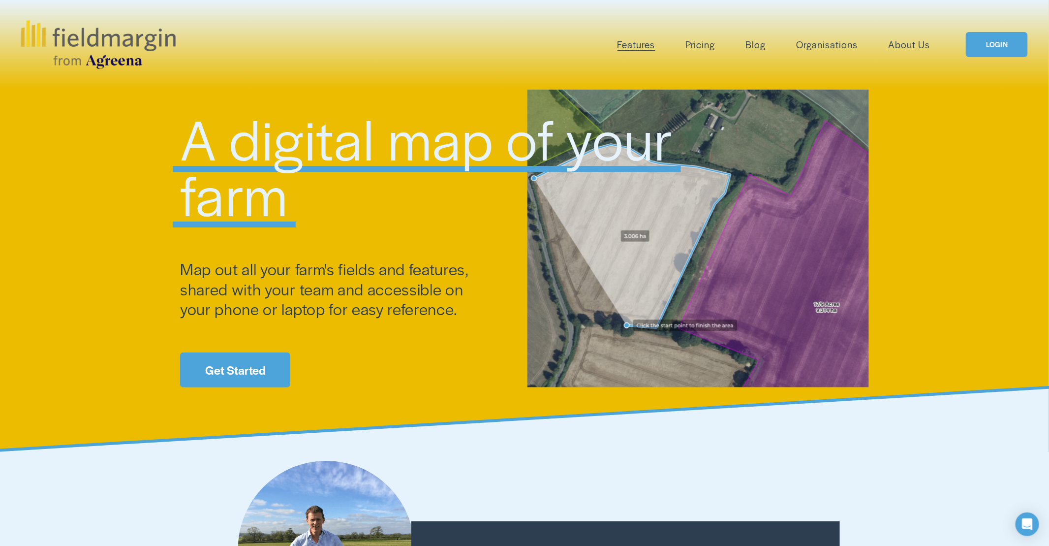  Describe the element at coordinates (326, 288) in the screenshot. I see `span: Map out all your farm's fields and features, shared with your team and accessible on your phone o...` at that location.